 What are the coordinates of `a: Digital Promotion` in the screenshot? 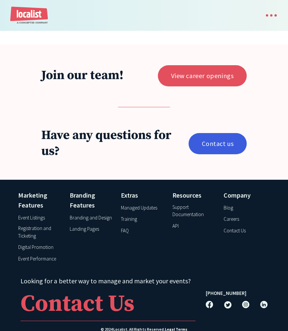 It's located at (36, 247).